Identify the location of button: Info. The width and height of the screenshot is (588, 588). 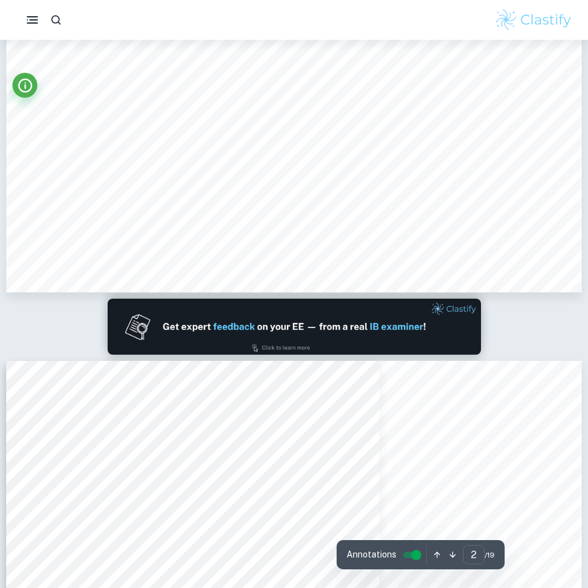
(25, 85).